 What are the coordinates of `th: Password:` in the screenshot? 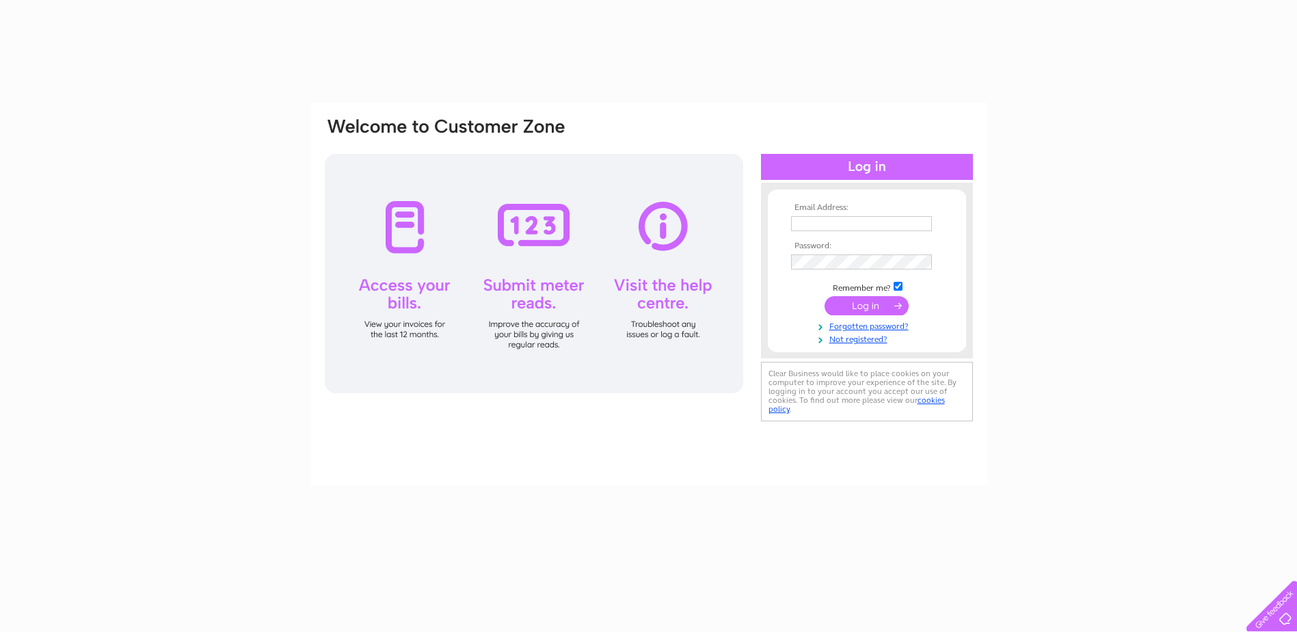 It's located at (867, 246).